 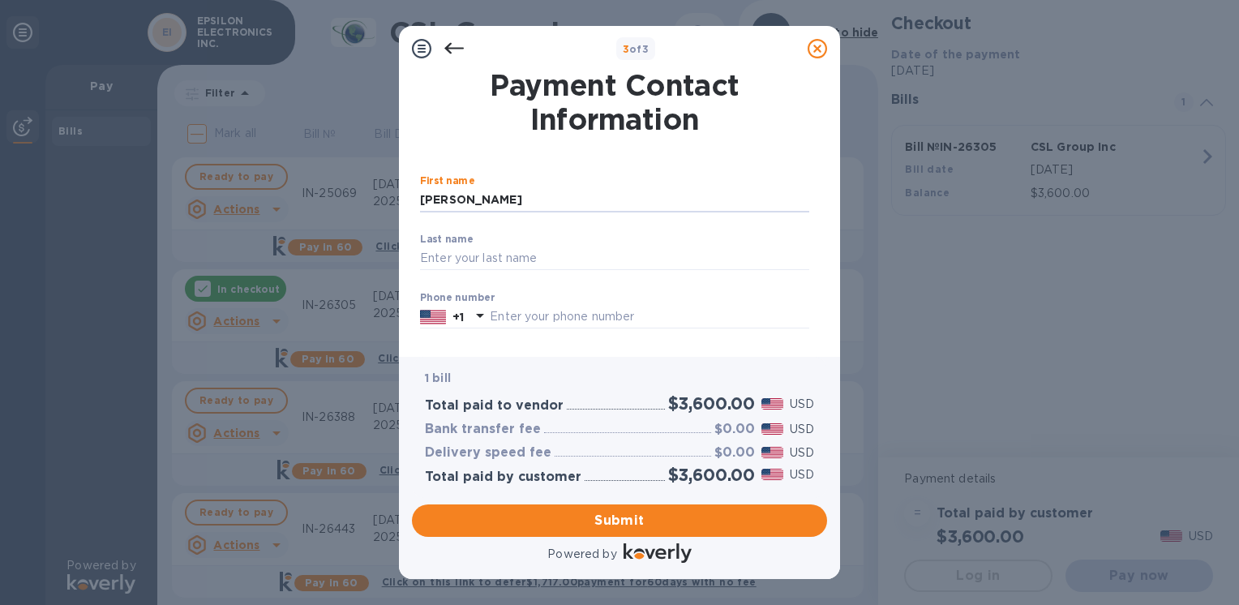 What do you see at coordinates (626, 49) in the screenshot?
I see `span: 3` at bounding box center [626, 49].